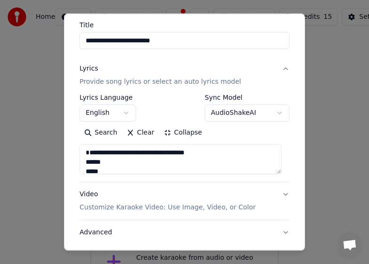  What do you see at coordinates (185, 25) in the screenshot?
I see `label: Title` at bounding box center [185, 25].